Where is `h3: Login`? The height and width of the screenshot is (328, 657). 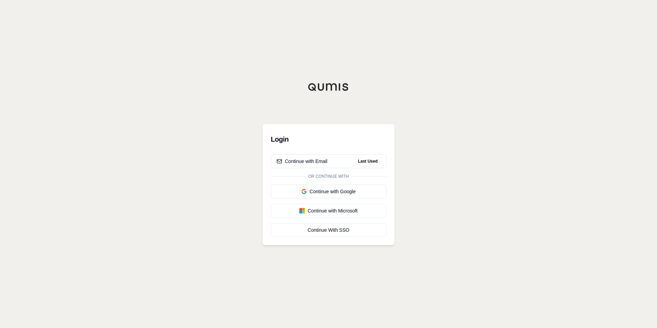 h3: Login is located at coordinates (328, 139).